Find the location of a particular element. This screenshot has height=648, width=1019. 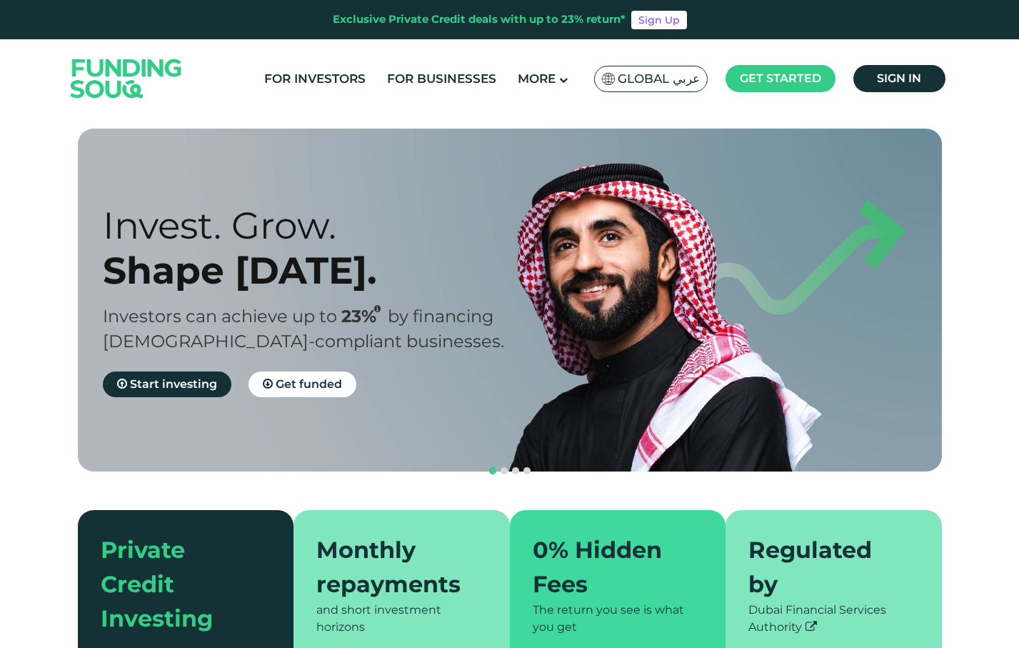

a: Get funded is located at coordinates (302, 384).